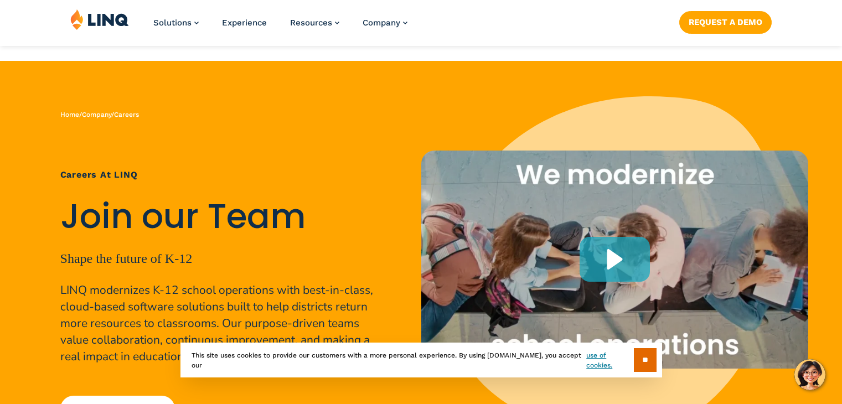 The image size is (842, 404). I want to click on p: Shape the future of K-12, so click(224, 258).